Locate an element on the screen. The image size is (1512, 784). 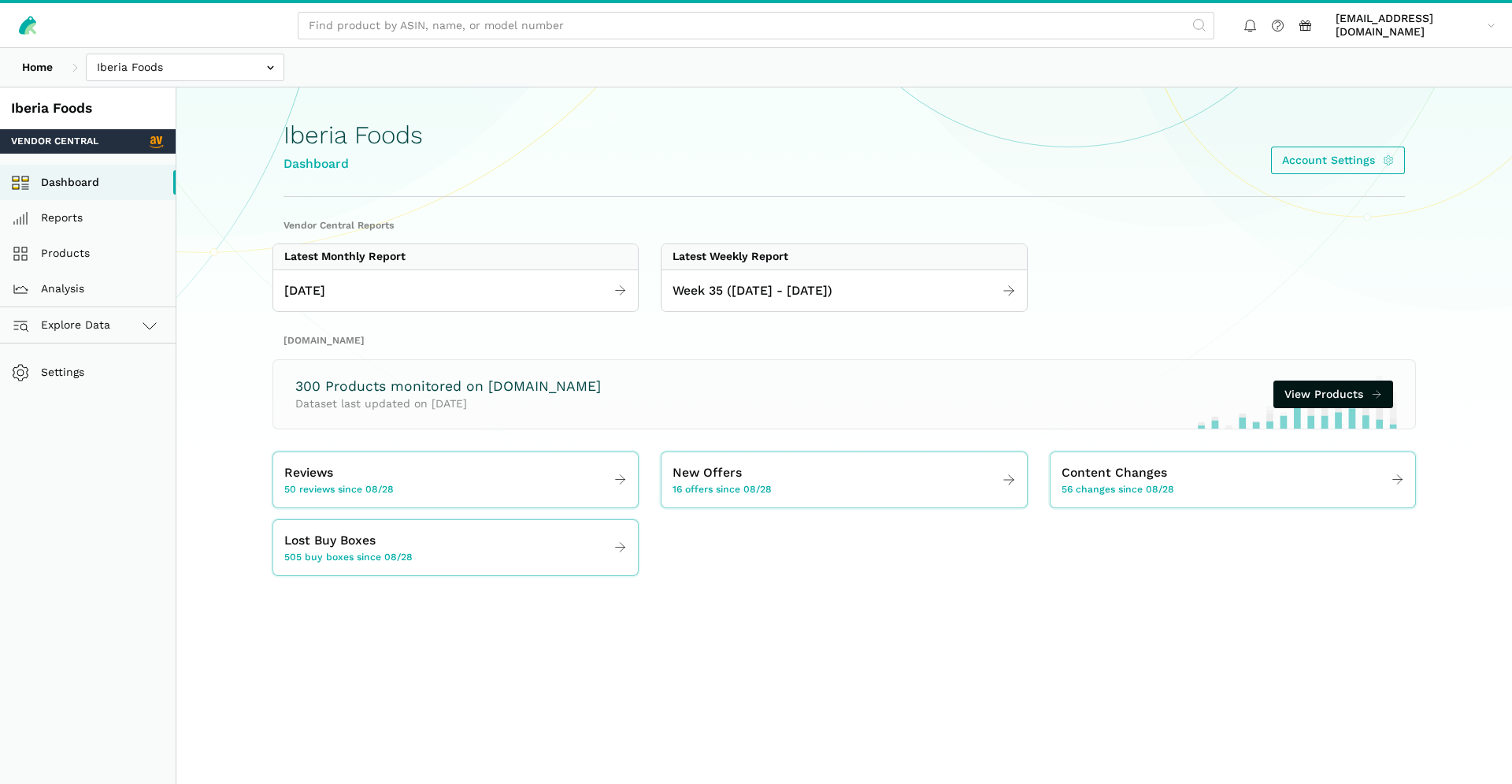
a: Content Changes 56 changes since 08/28 is located at coordinates (1232, 480).